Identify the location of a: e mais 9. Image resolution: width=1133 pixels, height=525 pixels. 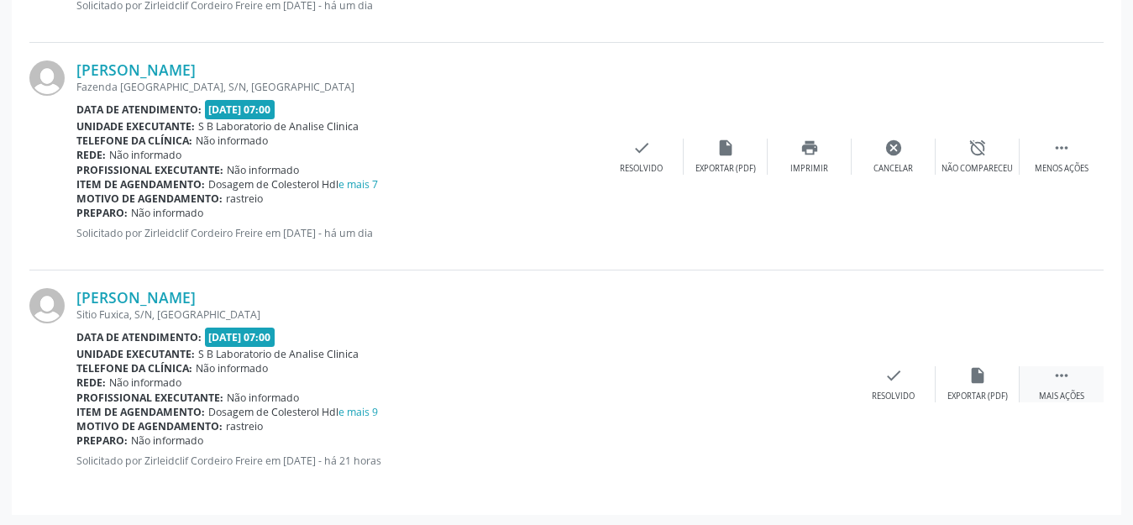
(358, 412).